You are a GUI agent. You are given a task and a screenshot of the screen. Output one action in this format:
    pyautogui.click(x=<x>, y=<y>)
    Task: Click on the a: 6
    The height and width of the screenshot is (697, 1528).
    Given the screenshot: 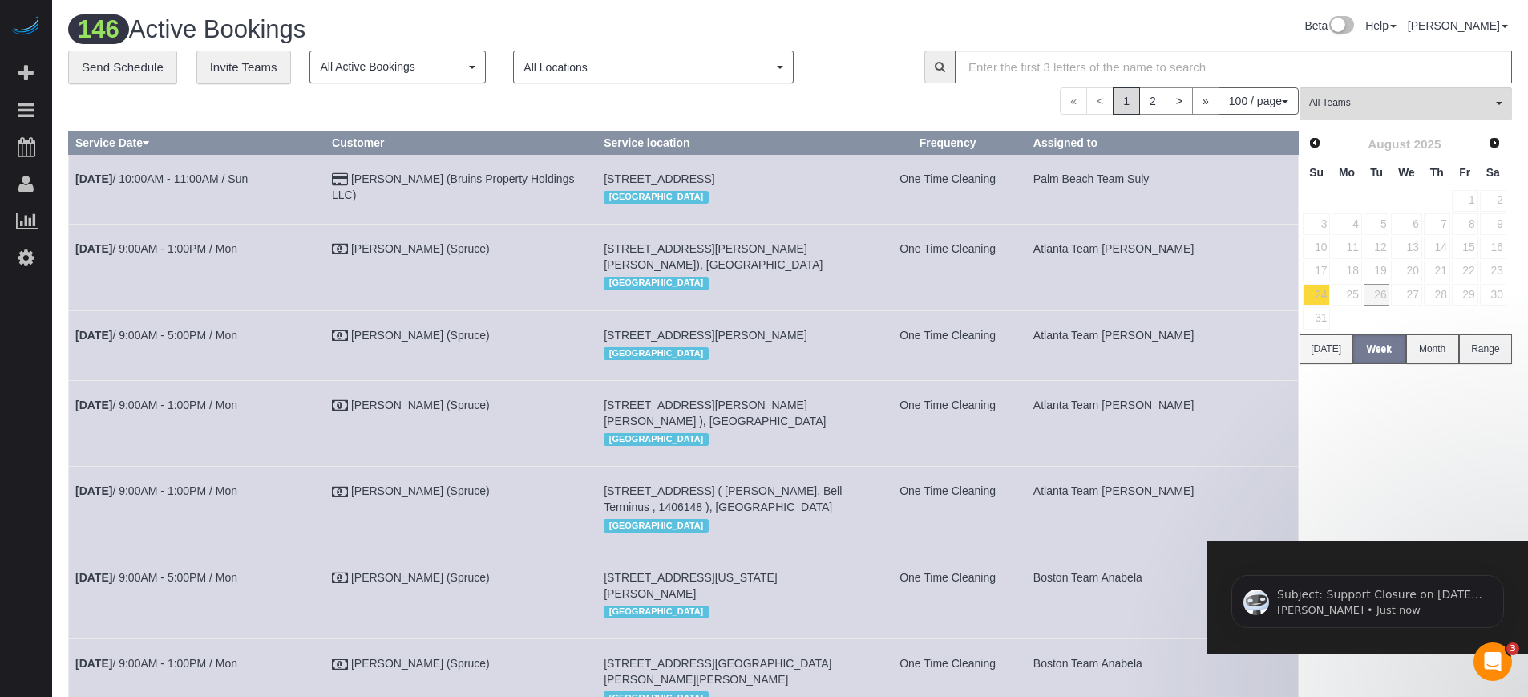 What is the action you would take?
    pyautogui.click(x=1406, y=224)
    